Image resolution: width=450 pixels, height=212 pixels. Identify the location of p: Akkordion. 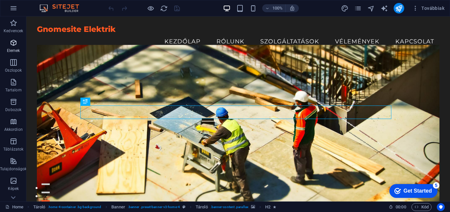
(13, 130).